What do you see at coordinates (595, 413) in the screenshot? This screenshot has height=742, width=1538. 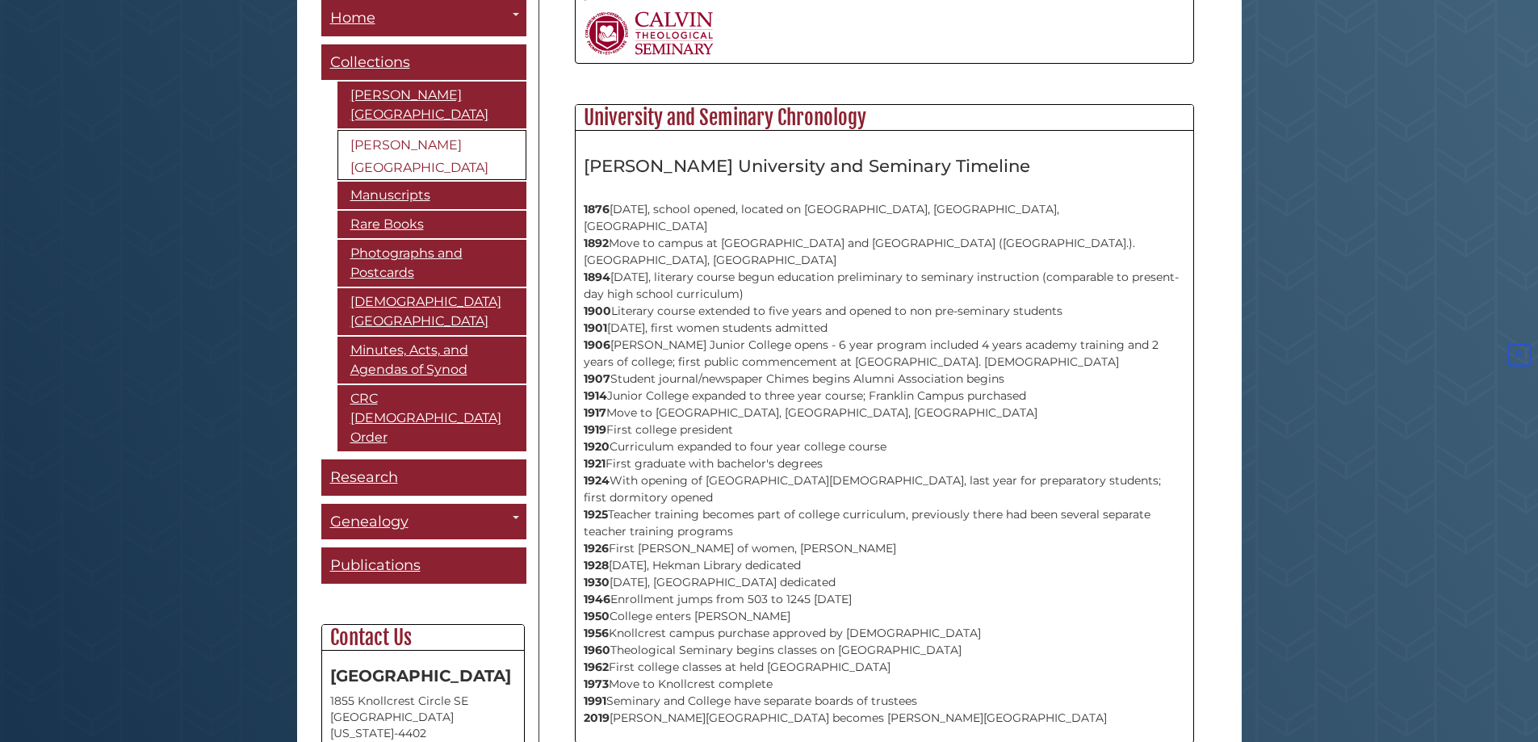 I see `strong: 1917` at bounding box center [595, 413].